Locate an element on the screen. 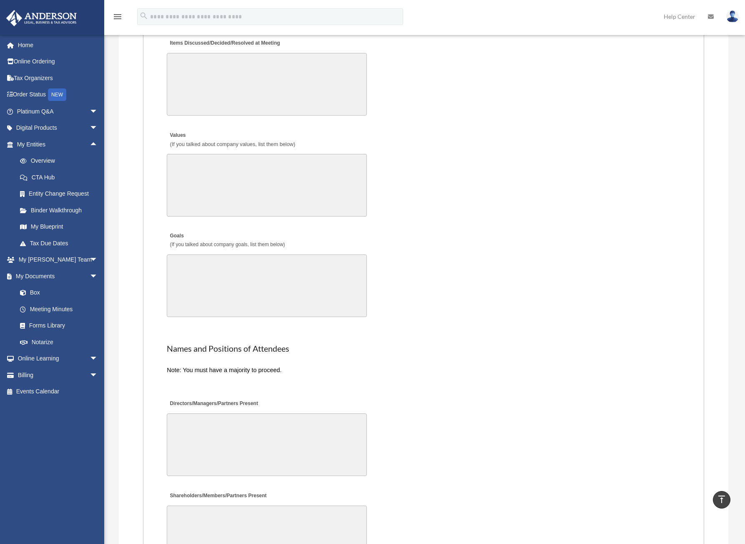 The image size is (745, 544). a: Online Ordering is located at coordinates (58, 62).